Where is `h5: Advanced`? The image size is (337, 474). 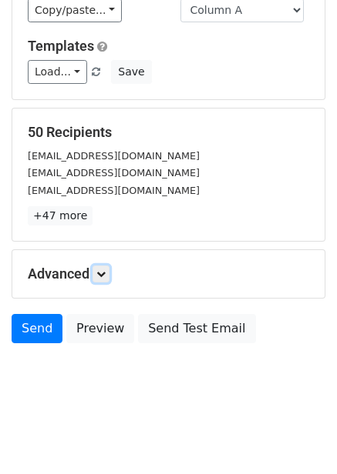
h5: Advanced is located at coordinates (168, 274).